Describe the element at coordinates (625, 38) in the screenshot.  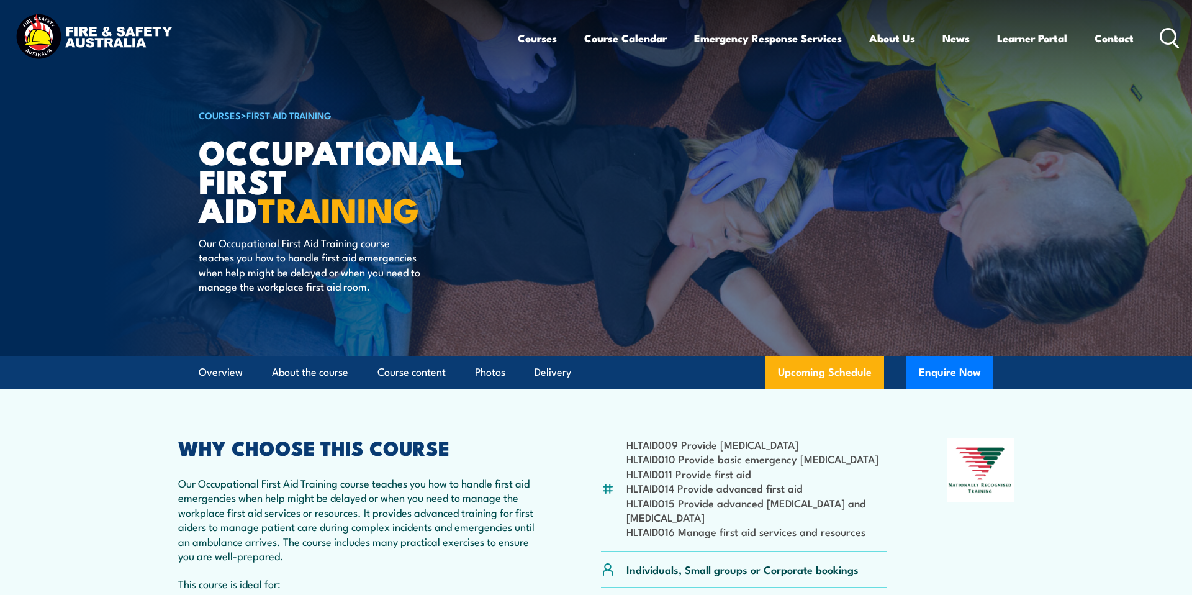
I see `a: Course Calendar` at that location.